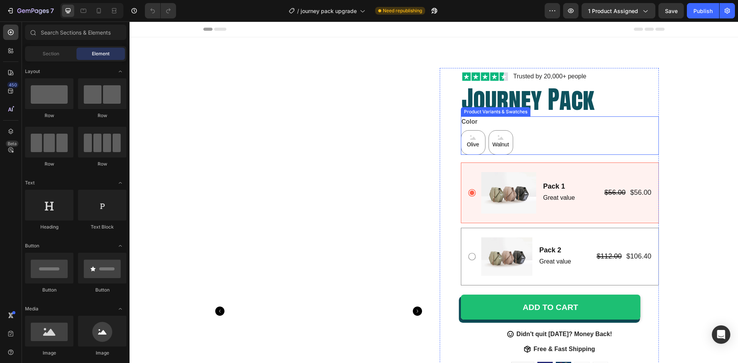 The image size is (738, 363). Describe the element at coordinates (49, 227) in the screenshot. I see `div: Heading` at that location.